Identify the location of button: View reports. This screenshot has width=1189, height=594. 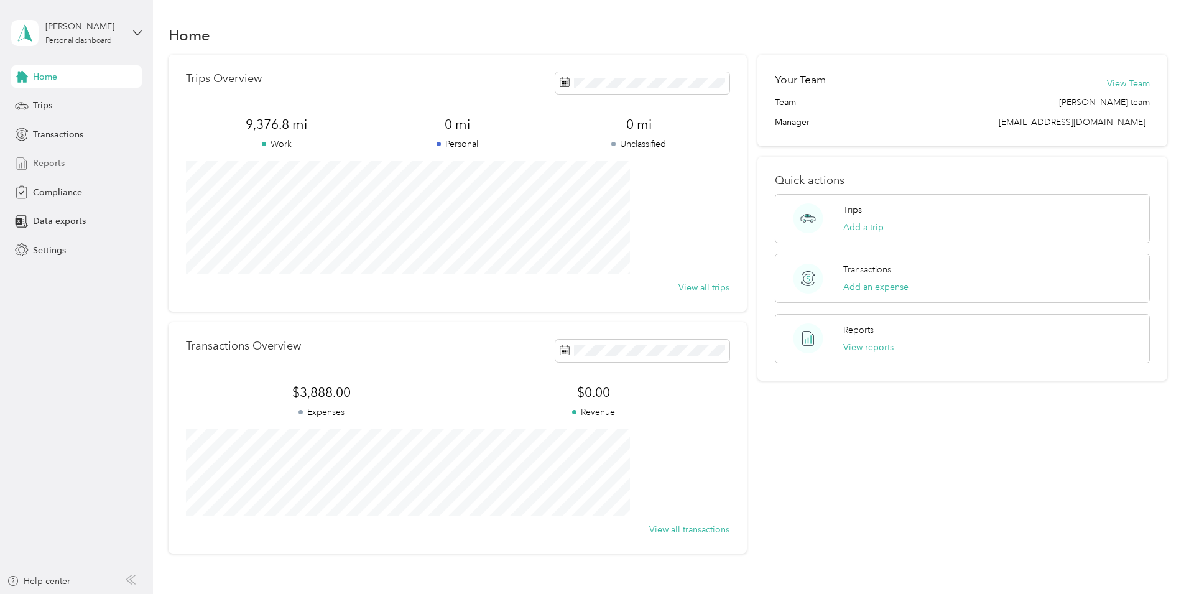
(868, 347).